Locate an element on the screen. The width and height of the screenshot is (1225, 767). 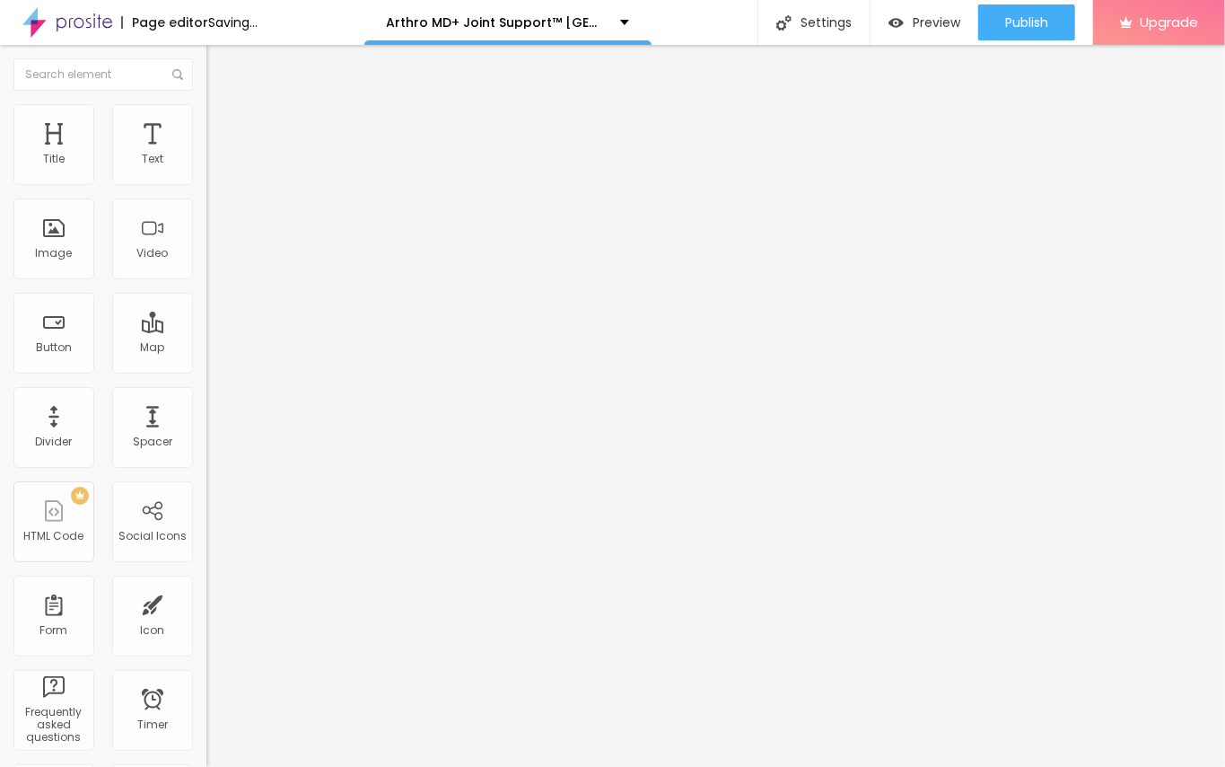
div: Frequently asked questions is located at coordinates (53, 724).